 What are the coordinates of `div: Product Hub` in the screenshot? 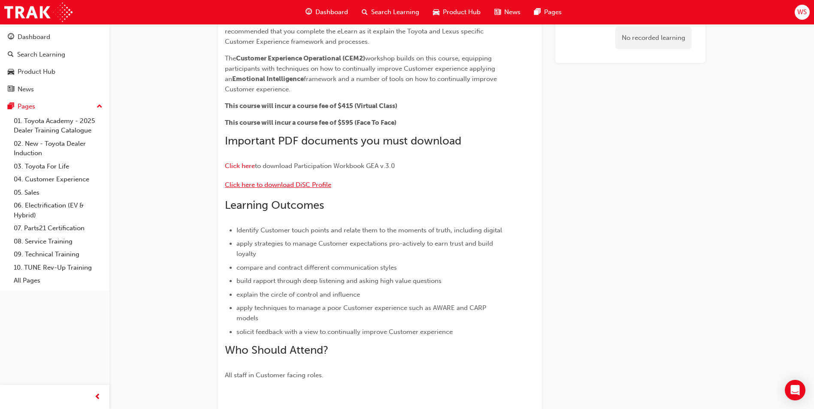 It's located at (36, 72).